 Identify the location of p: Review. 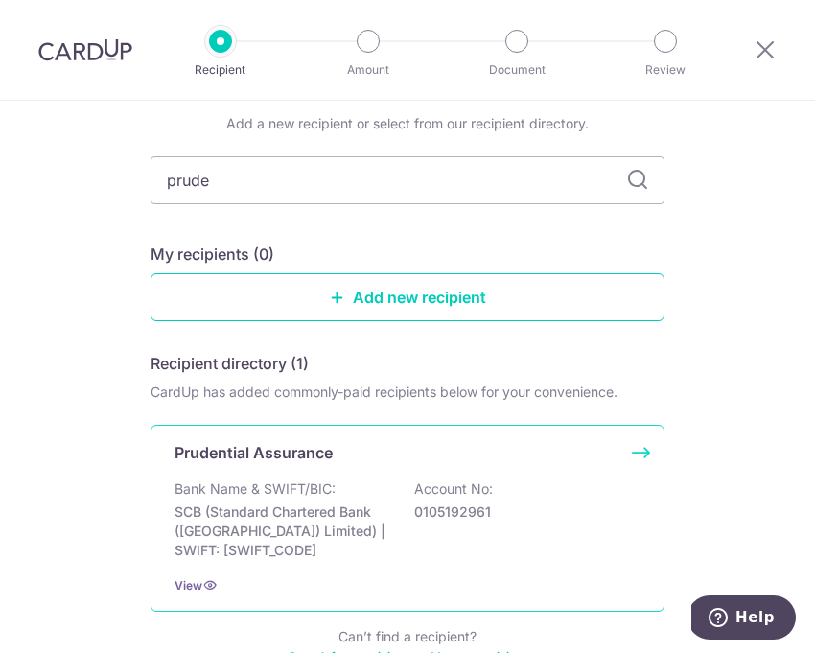
(665, 70).